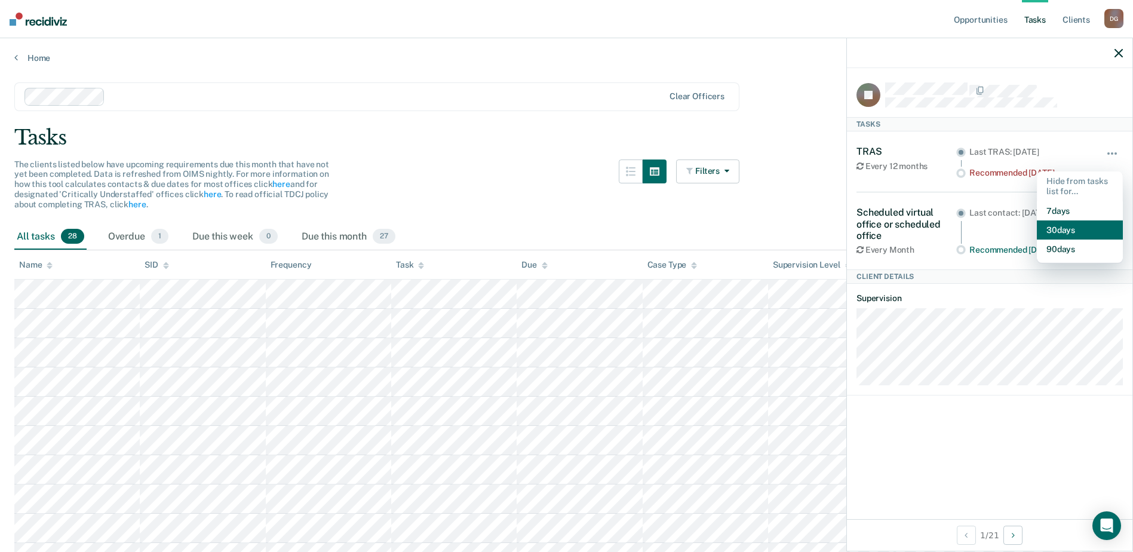 This screenshot has height=552, width=1133. What do you see at coordinates (235, 237) in the screenshot?
I see `div: Due this week` at bounding box center [235, 237].